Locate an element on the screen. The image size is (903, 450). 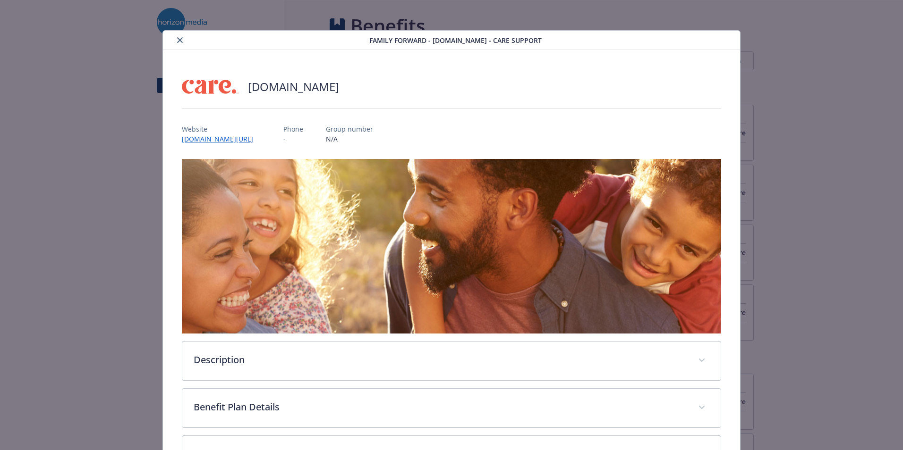
div: Description is located at coordinates (451, 361).